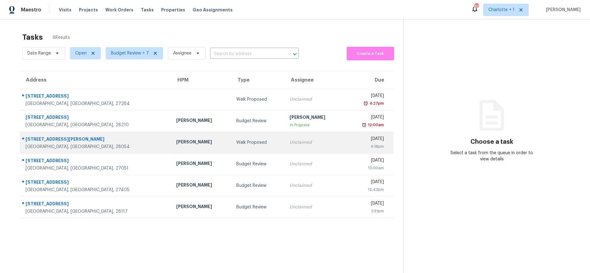 The width and height of the screenshot is (590, 273). Describe the element at coordinates (65, 10) in the screenshot. I see `span: Visits` at that location.